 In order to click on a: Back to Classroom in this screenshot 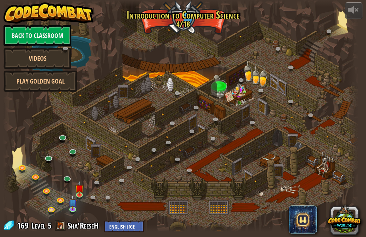, I will do `click(37, 35)`.